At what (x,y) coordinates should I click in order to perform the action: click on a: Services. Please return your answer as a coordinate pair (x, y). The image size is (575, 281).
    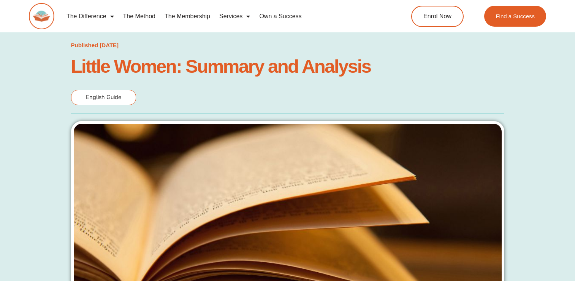
    Looking at the image, I should click on (235, 16).